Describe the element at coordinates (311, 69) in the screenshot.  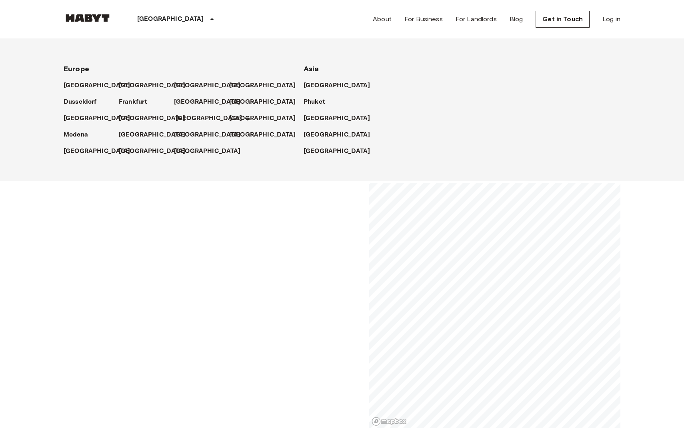
I see `span: Asia` at that location.